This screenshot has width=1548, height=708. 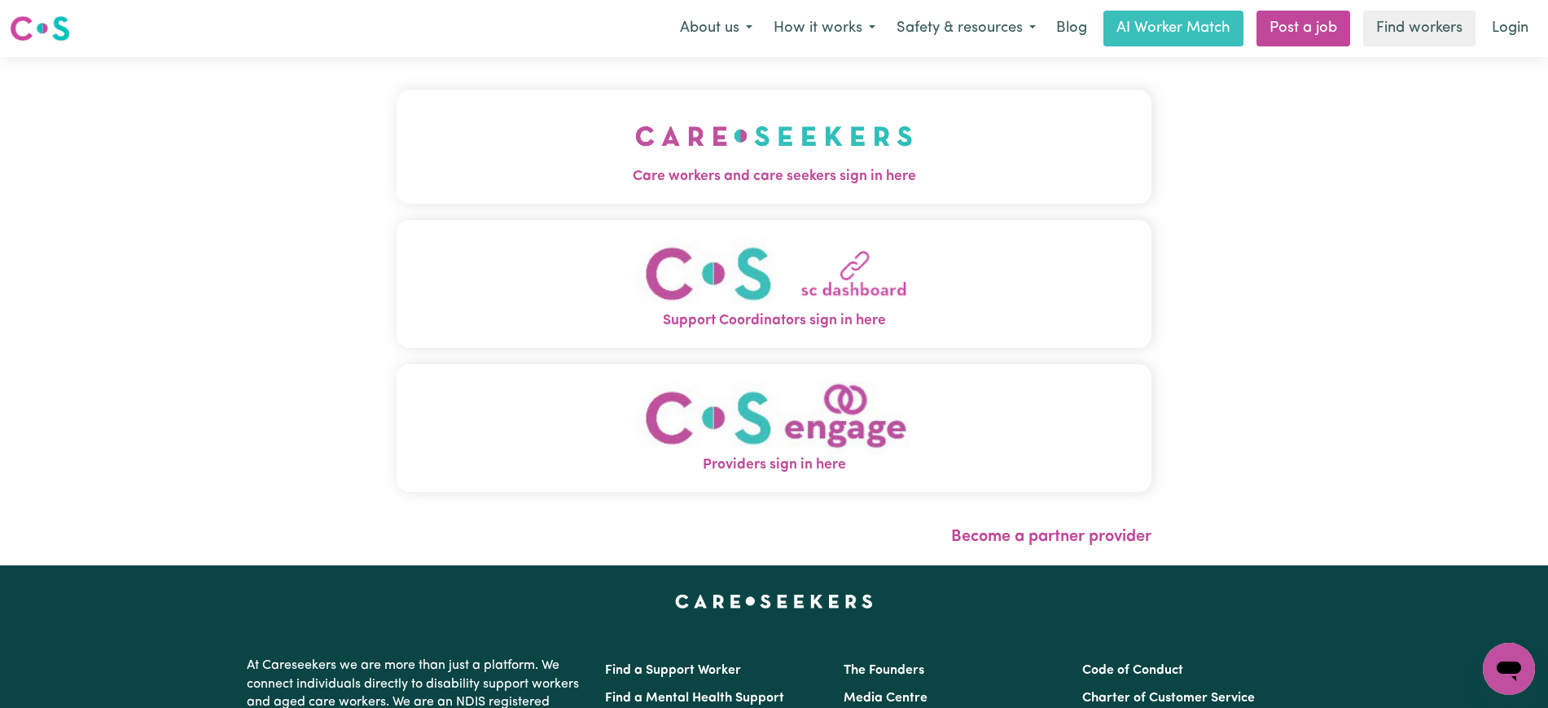 I want to click on a: Charter of Customer Service, so click(x=1169, y=698).